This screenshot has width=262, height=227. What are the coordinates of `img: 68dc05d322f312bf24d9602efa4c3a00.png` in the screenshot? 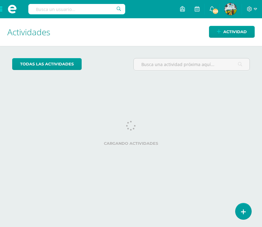 It's located at (231, 9).